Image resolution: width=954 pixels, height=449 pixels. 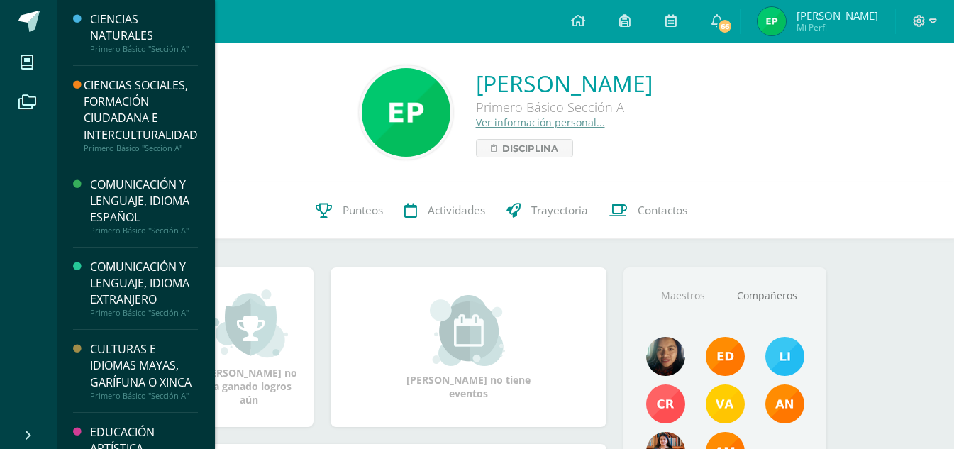 I want to click on span: Punteos, so click(x=363, y=210).